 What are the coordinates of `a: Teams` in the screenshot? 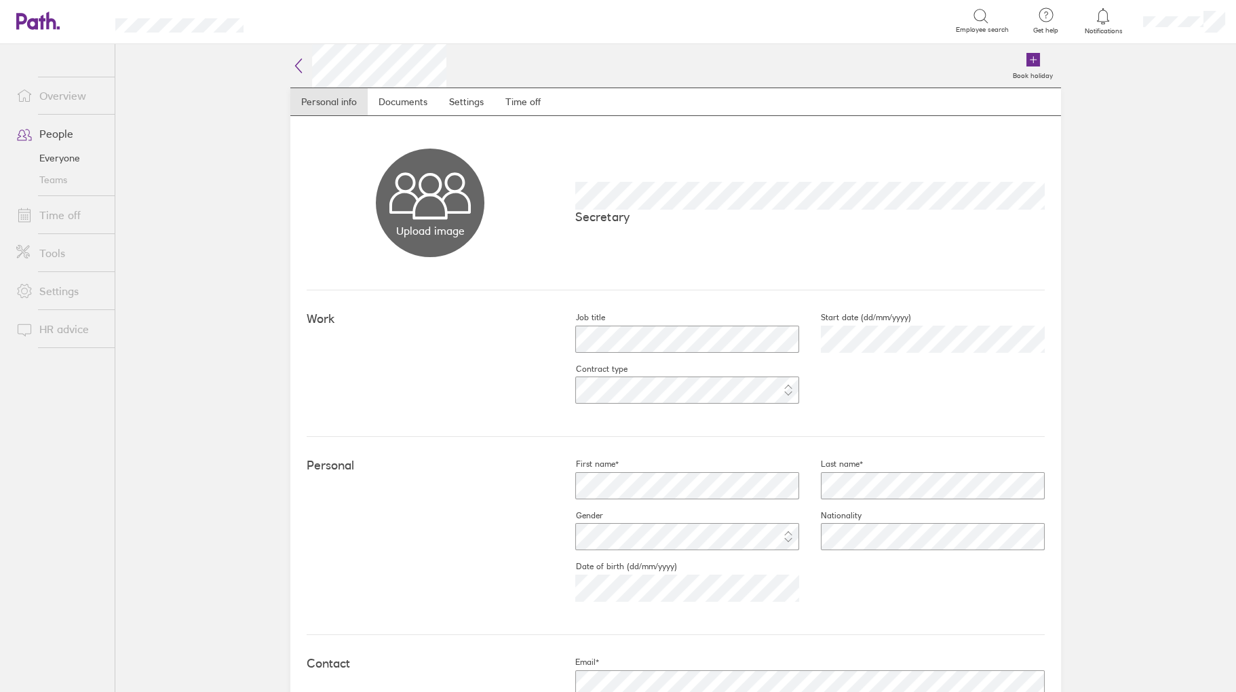 It's located at (60, 180).